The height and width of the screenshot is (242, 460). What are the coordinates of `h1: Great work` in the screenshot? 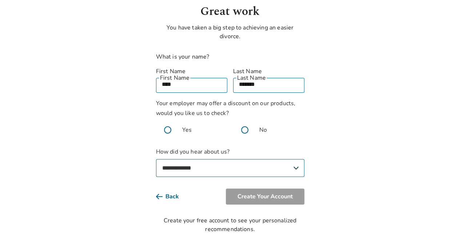 It's located at (230, 12).